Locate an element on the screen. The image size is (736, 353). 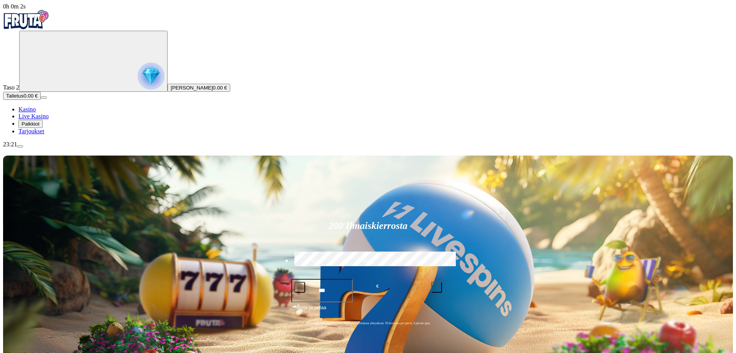
a: Live Kasino is located at coordinates (33, 116).